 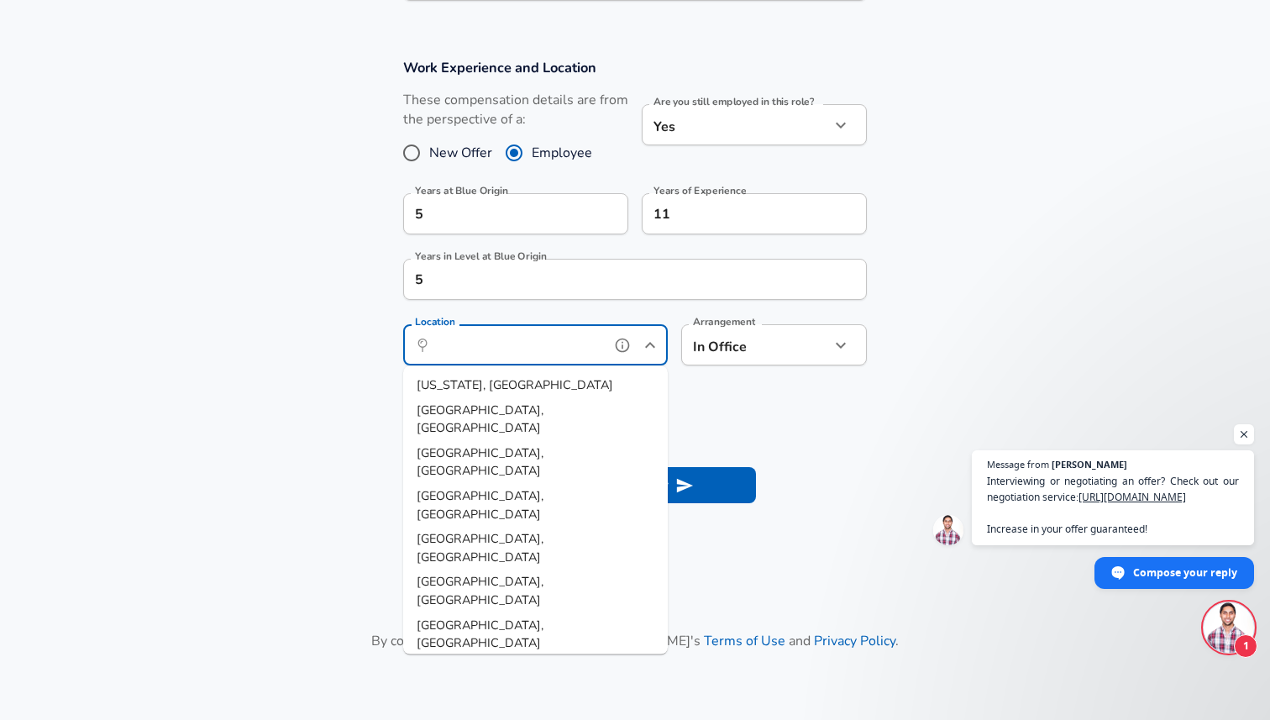 What do you see at coordinates (622, 345) in the screenshot?
I see `button: help` at bounding box center [622, 345].